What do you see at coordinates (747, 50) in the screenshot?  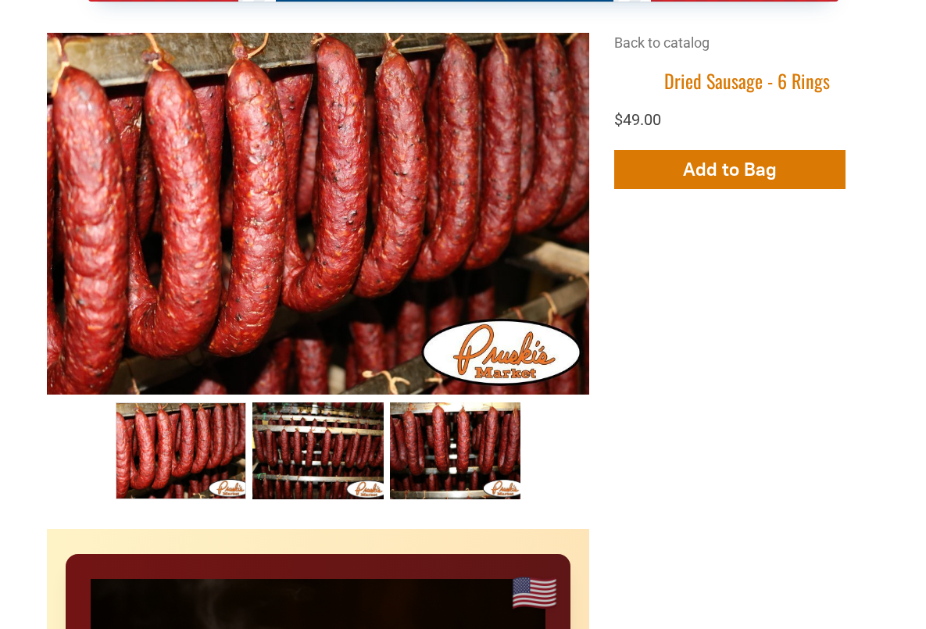 I see `div: Breadcrumbs` at bounding box center [747, 50].